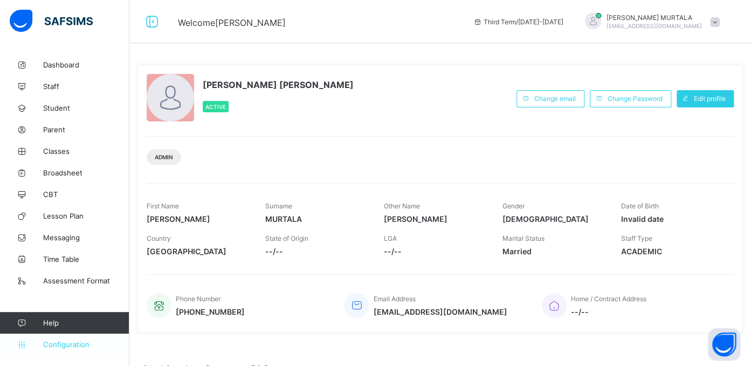 This screenshot has width=751, height=366. I want to click on span: Staff Type, so click(636, 238).